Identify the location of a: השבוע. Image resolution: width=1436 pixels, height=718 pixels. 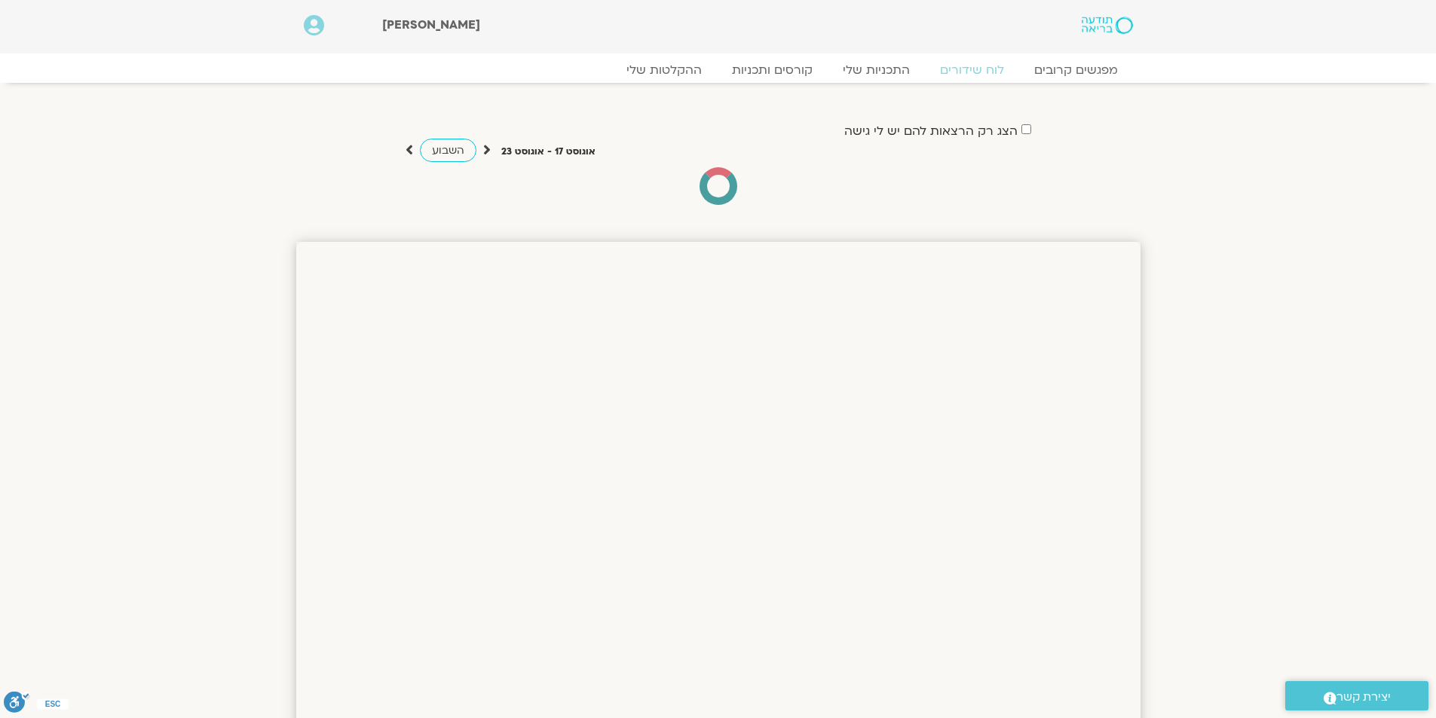
(448, 150).